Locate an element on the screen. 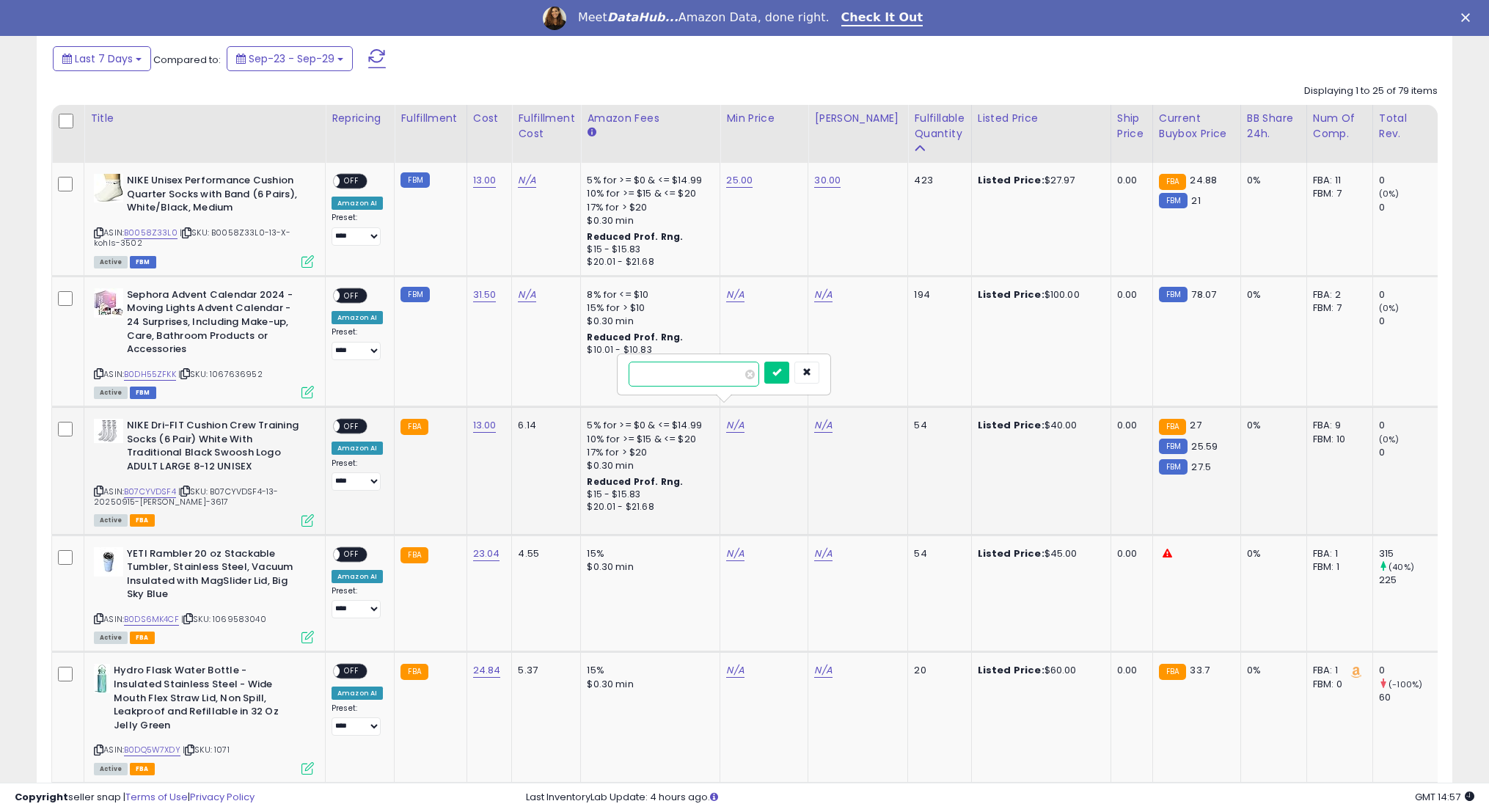 The height and width of the screenshot is (812, 1489). a: Privacy Policy is located at coordinates (222, 797).